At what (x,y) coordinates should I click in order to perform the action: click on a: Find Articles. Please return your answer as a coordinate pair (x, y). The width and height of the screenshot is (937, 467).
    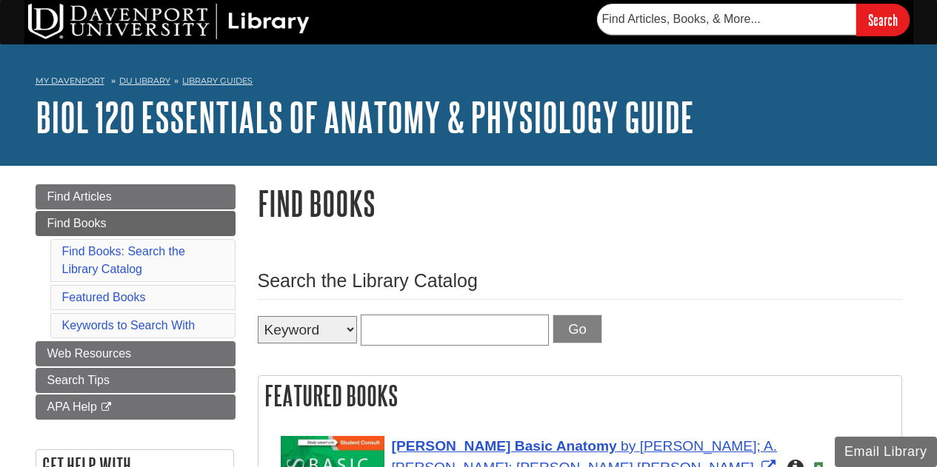
    Looking at the image, I should click on (135, 197).